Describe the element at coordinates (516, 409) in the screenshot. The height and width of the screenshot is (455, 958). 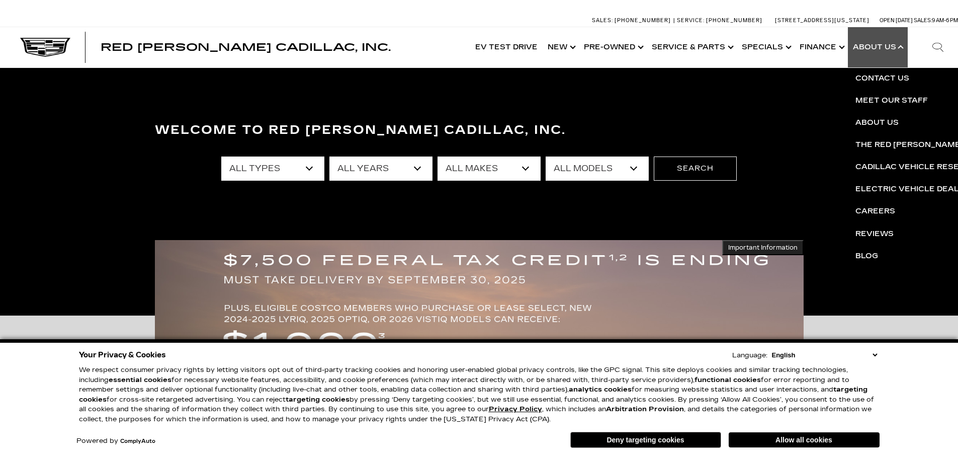
I see `u: Privacy Policy` at that location.